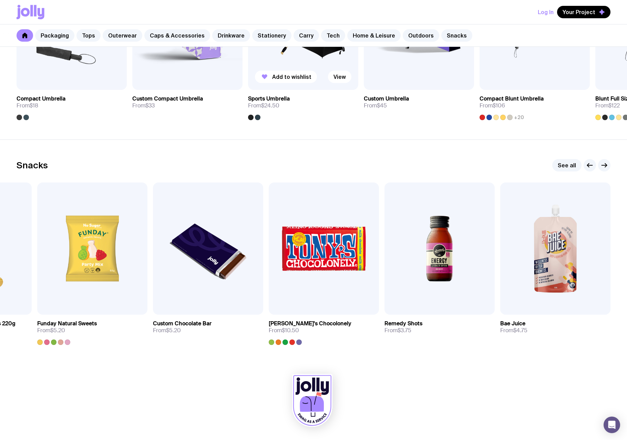  Describe the element at coordinates (566, 165) in the screenshot. I see `a: See all` at that location.